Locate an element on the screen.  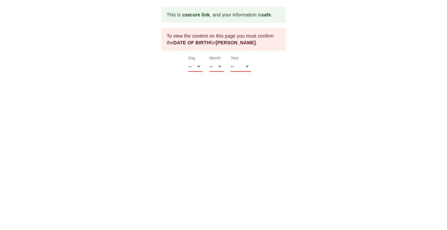
label: Day is located at coordinates (192, 59).